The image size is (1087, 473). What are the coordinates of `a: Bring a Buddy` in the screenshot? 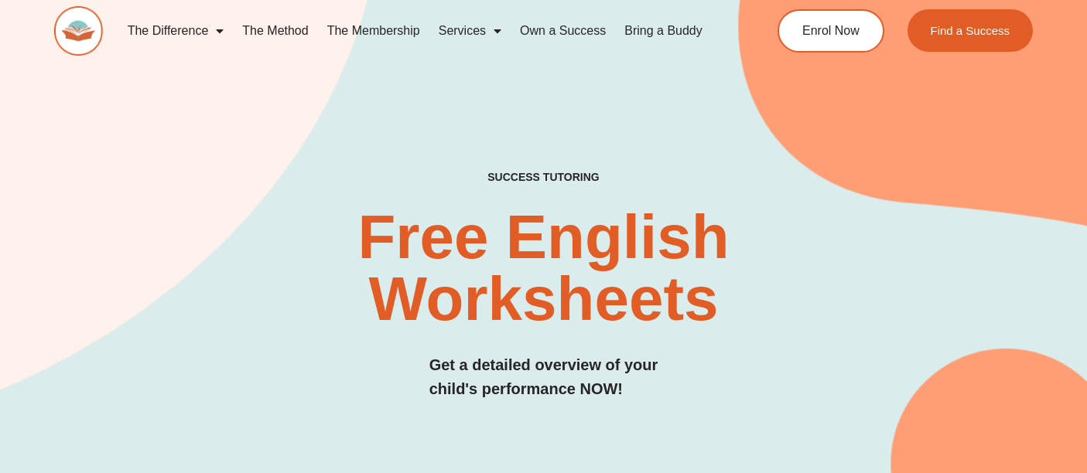 It's located at (663, 31).